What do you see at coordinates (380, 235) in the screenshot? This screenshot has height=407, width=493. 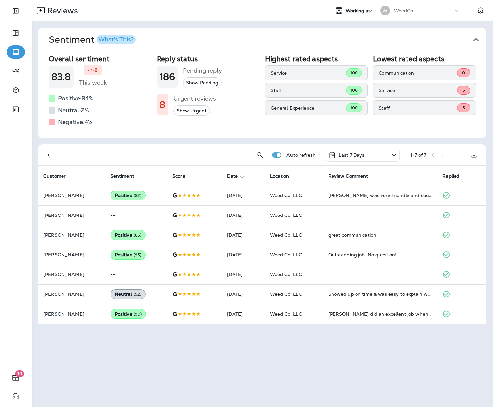 I see `div: great communication` at bounding box center [380, 235].